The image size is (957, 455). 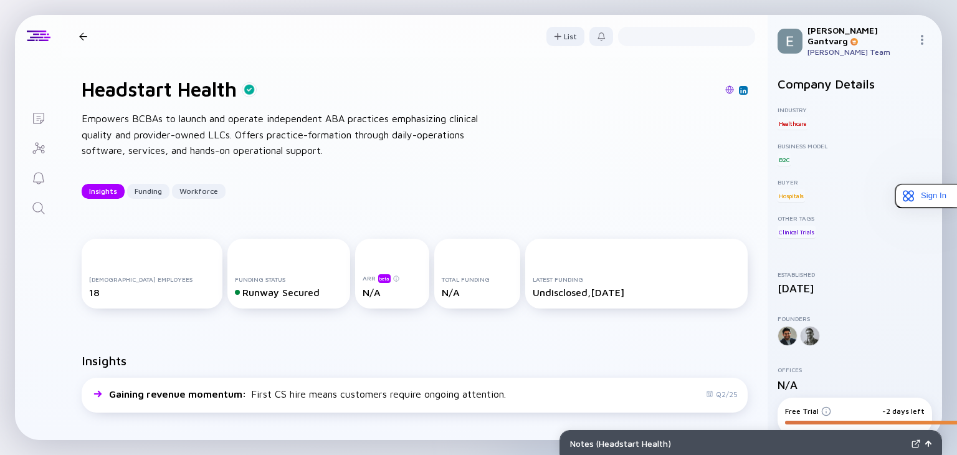 What do you see at coordinates (855, 146) in the screenshot?
I see `div: Business Model` at bounding box center [855, 146].